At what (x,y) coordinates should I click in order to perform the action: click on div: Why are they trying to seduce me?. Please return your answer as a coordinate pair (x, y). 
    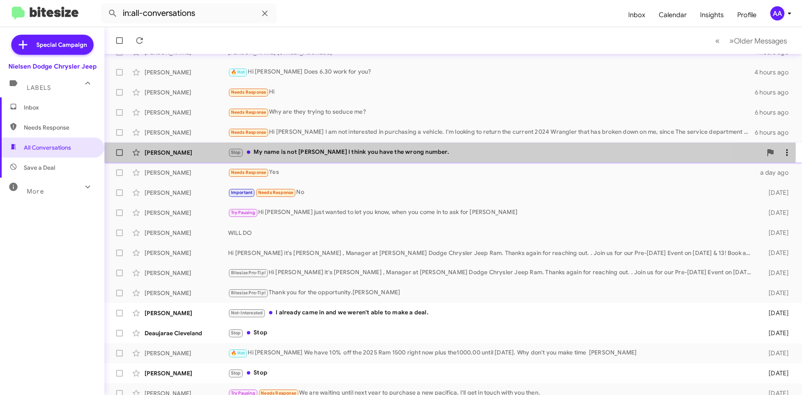
    Looking at the image, I should click on (491, 112).